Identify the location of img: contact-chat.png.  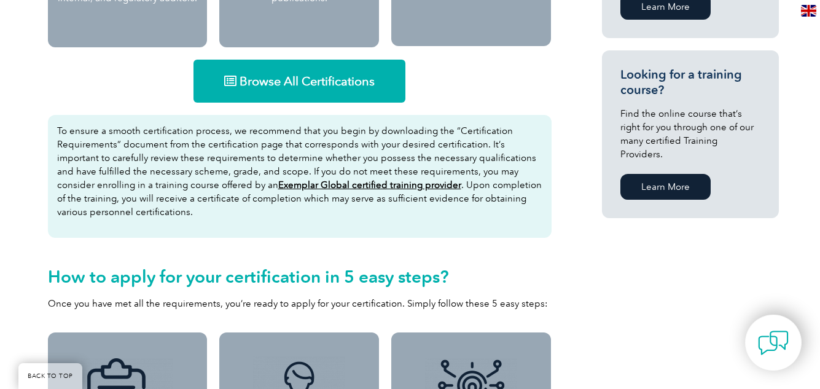
(773, 343).